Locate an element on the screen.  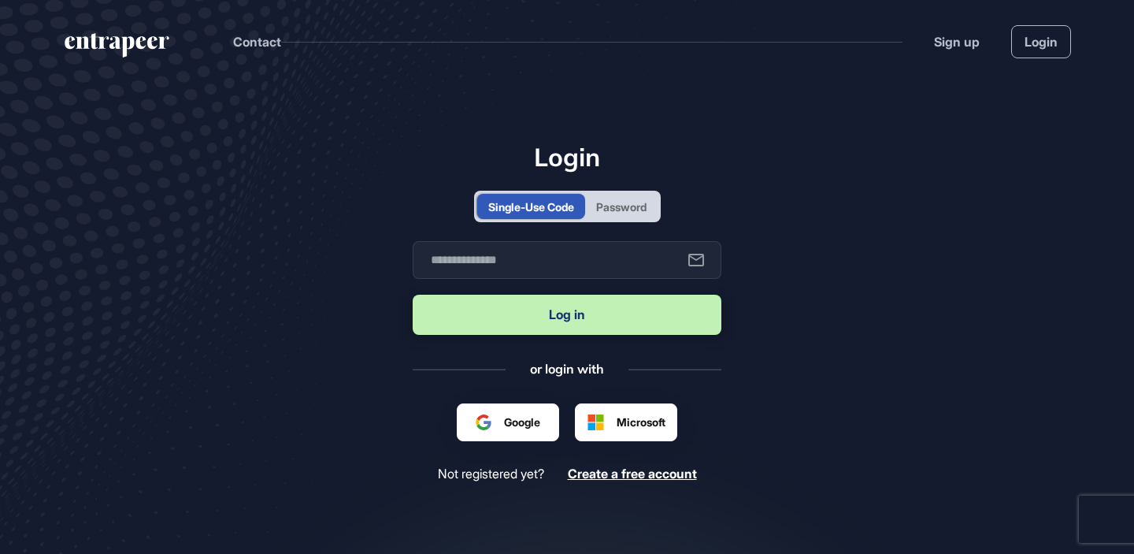
div: Password is located at coordinates (622, 206).